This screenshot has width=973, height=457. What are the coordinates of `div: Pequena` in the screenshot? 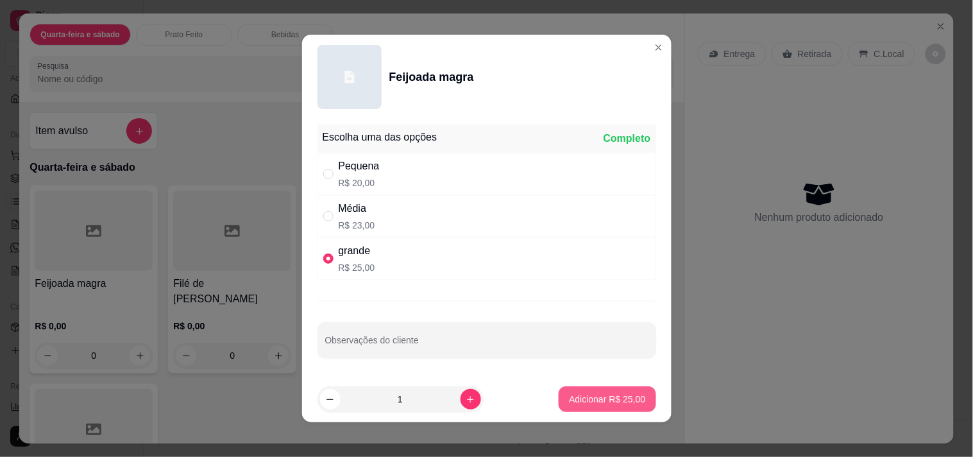 It's located at (359, 166).